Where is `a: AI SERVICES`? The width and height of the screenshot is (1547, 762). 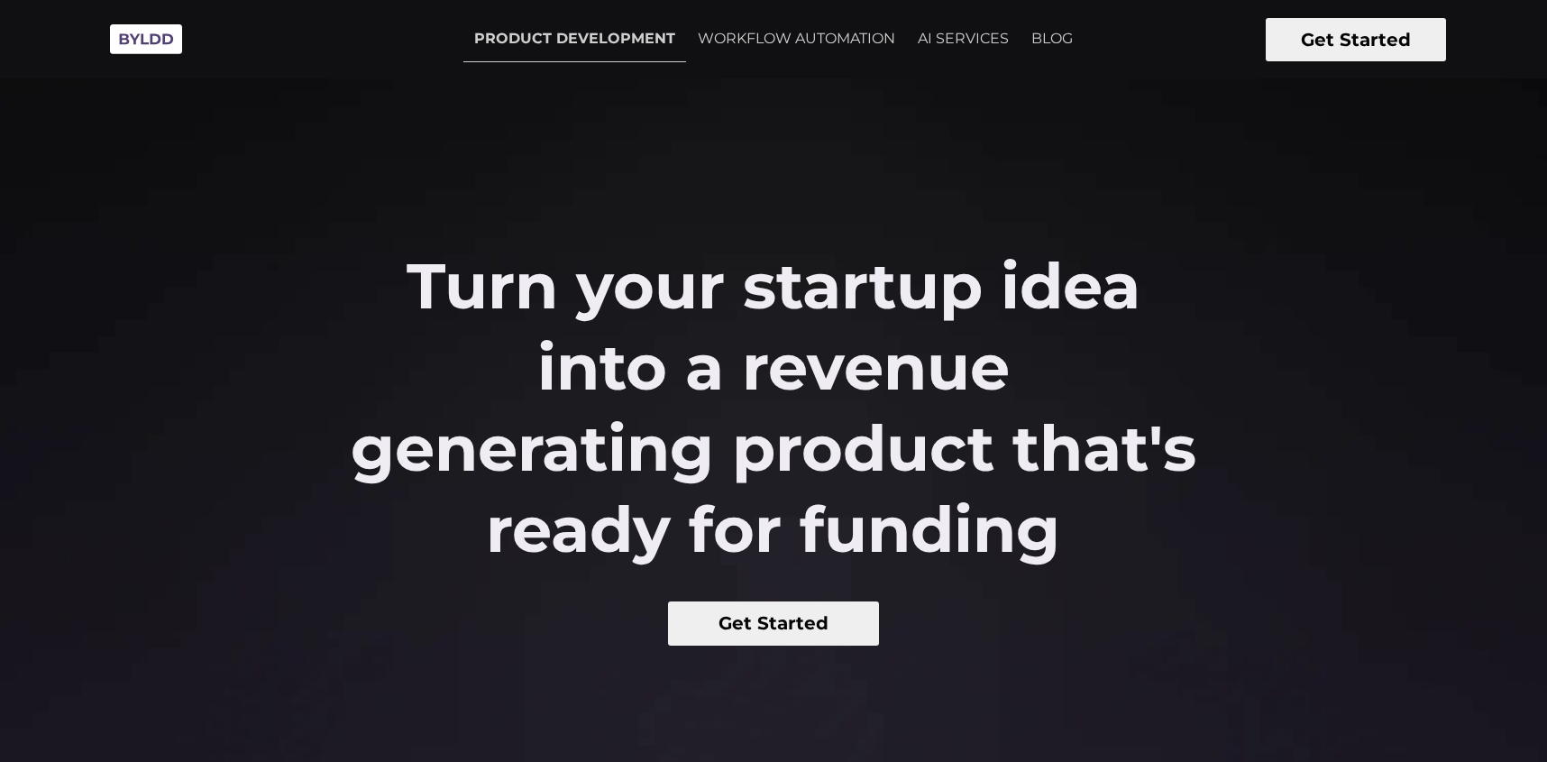
a: AI SERVICES is located at coordinates (963, 39).